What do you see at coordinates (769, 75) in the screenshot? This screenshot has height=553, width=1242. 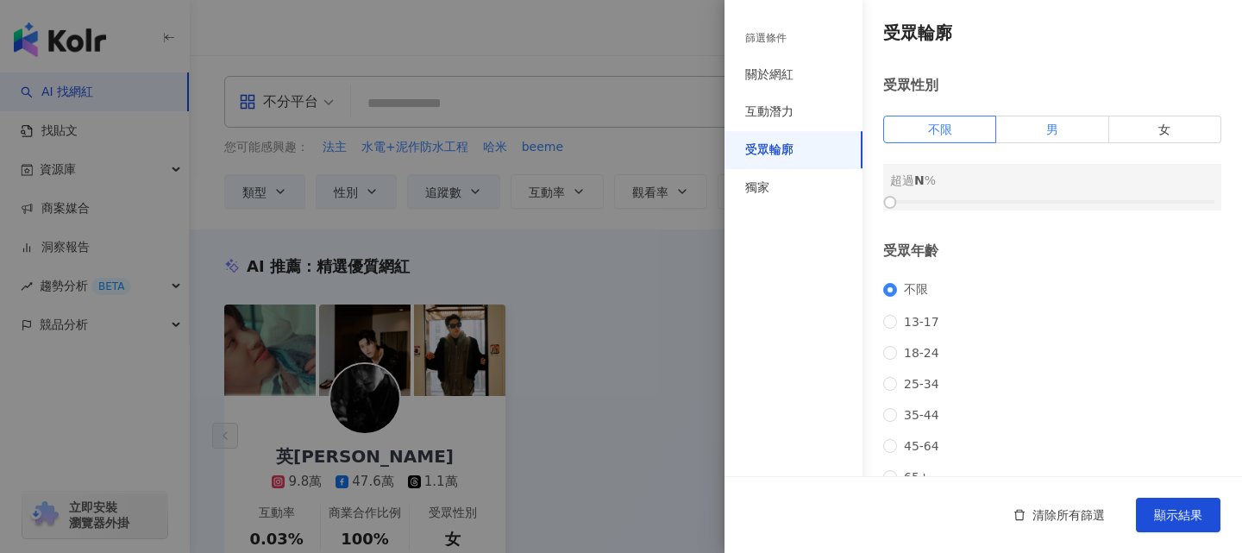 I see `div: 關於網紅` at bounding box center [769, 75].